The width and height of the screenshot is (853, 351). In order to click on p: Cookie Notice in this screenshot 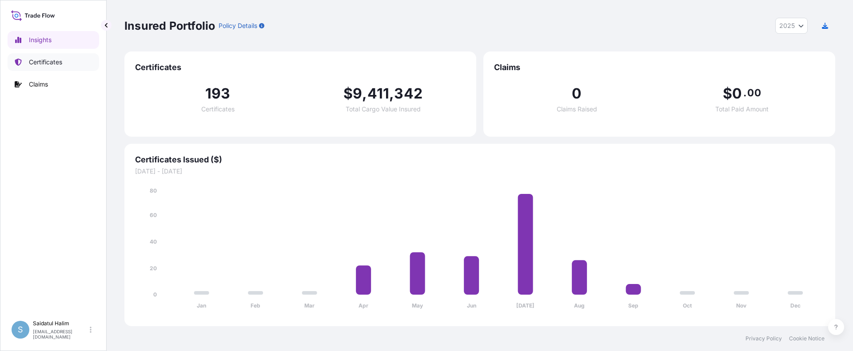, I will do `click(807, 339)`.